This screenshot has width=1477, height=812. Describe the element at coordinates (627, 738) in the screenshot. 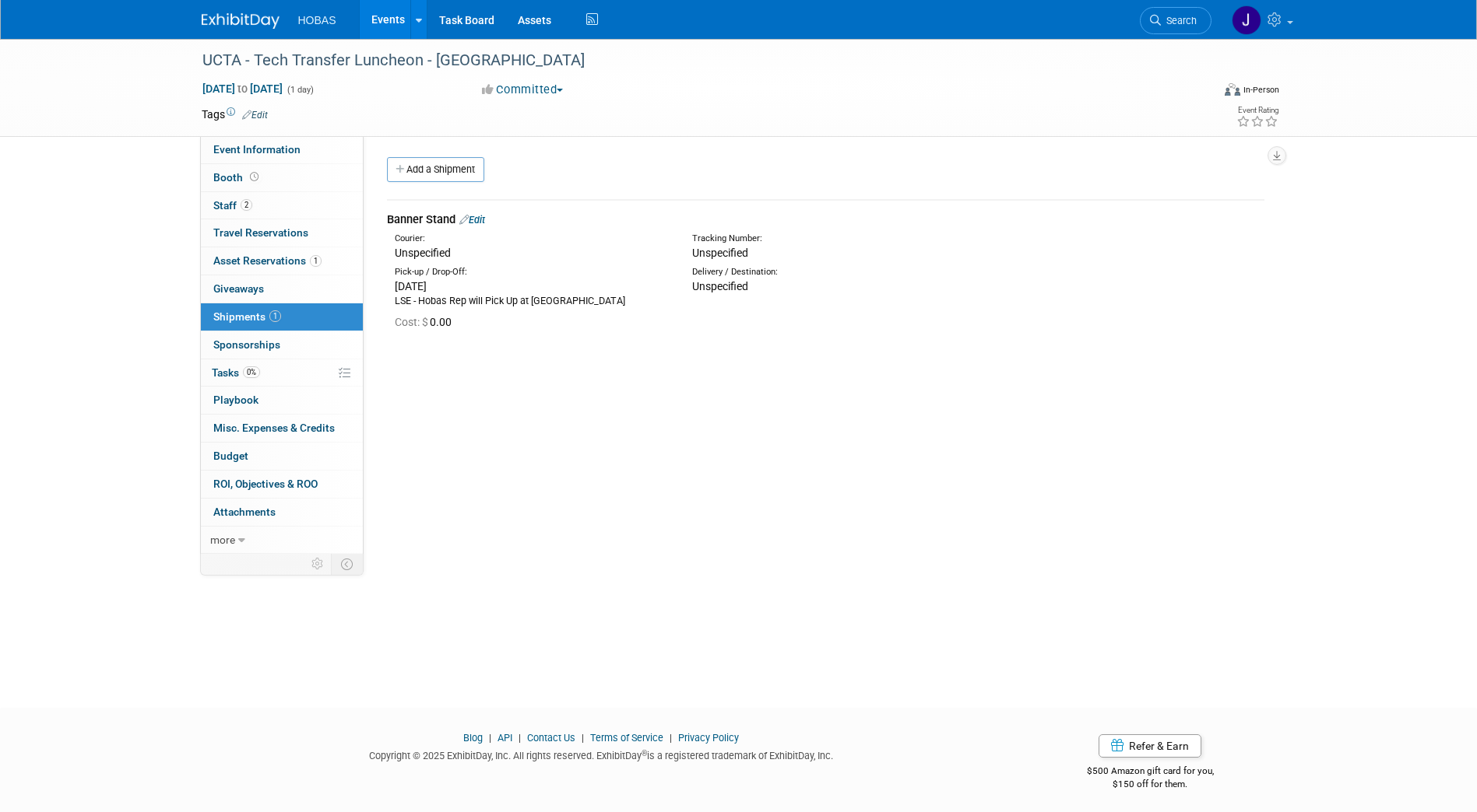

I see `a: Terms of Service` at that location.